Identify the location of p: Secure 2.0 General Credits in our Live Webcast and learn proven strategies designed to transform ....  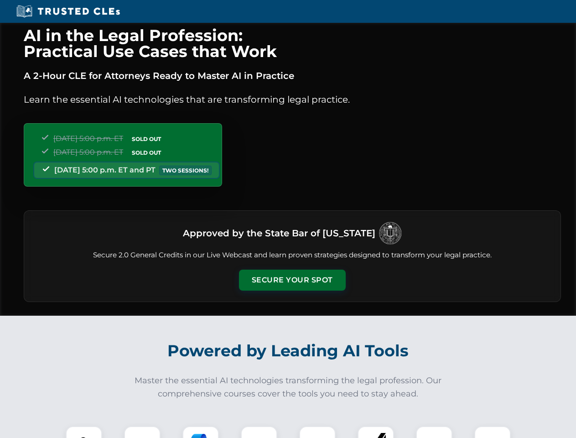
(292, 255).